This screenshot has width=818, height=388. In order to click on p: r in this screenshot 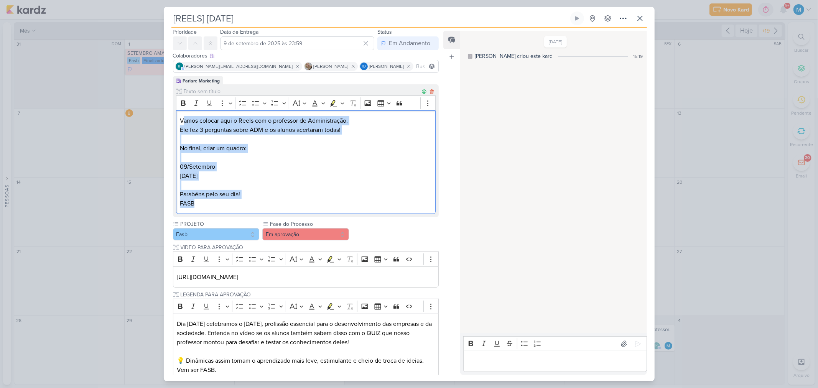, I will do `click(179, 67)`.